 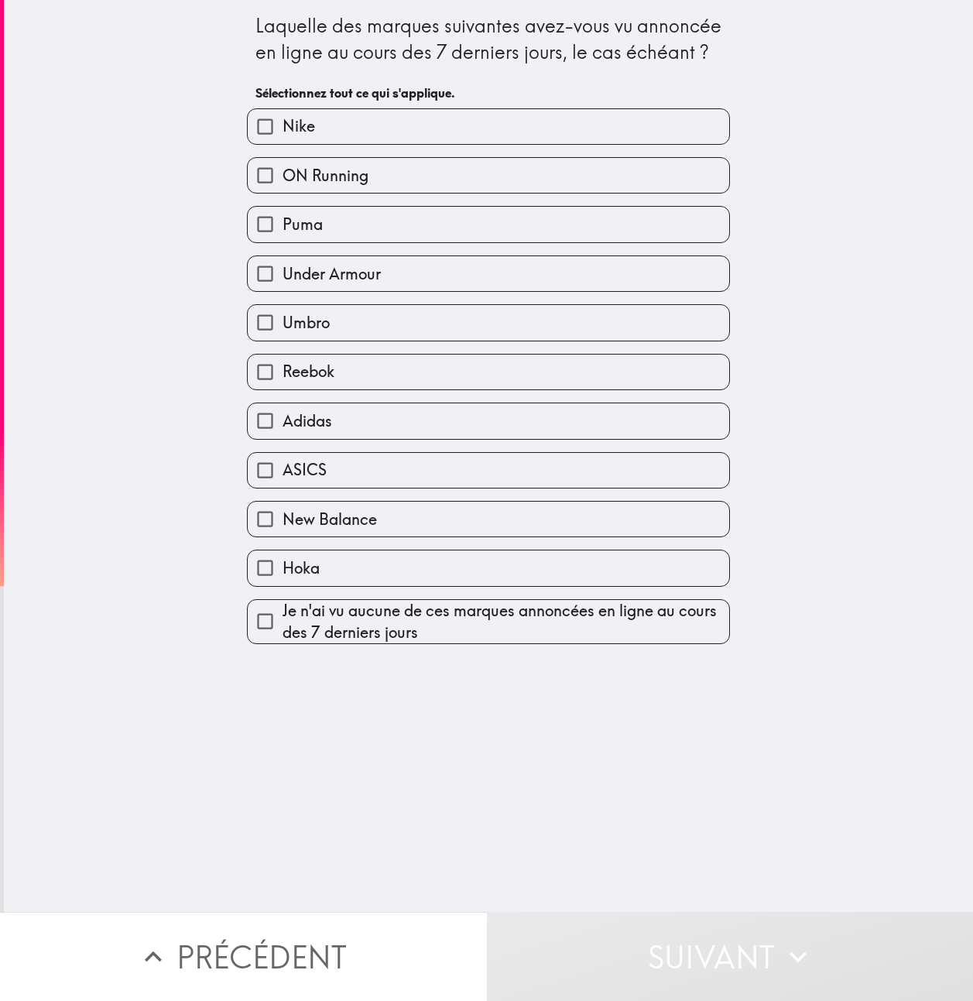 What do you see at coordinates (307, 421) in the screenshot?
I see `span: Adidas` at bounding box center [307, 421].